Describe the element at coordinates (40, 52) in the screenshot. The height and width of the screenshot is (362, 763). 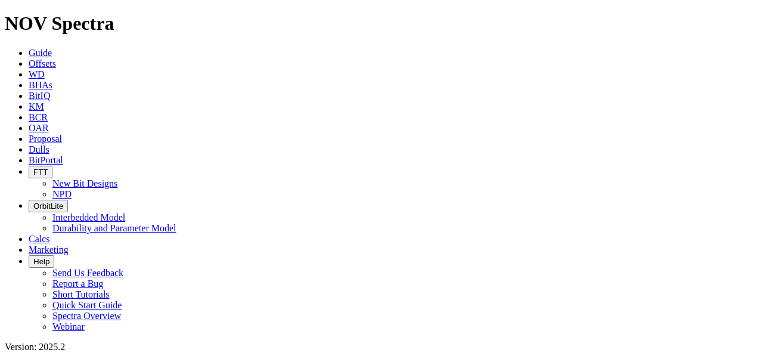
I see `a: Guide` at that location.